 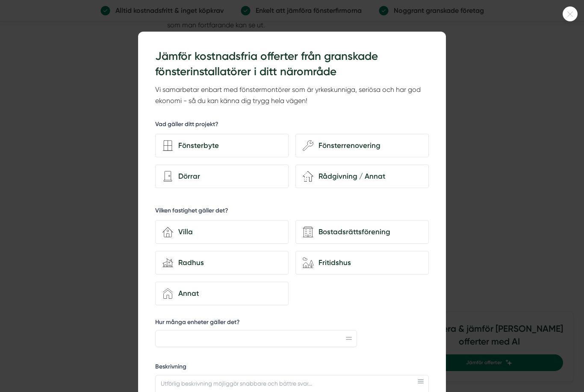 What do you see at coordinates (187, 125) in the screenshot?
I see `h5: Vad gäller ditt projekt?` at bounding box center [187, 125].